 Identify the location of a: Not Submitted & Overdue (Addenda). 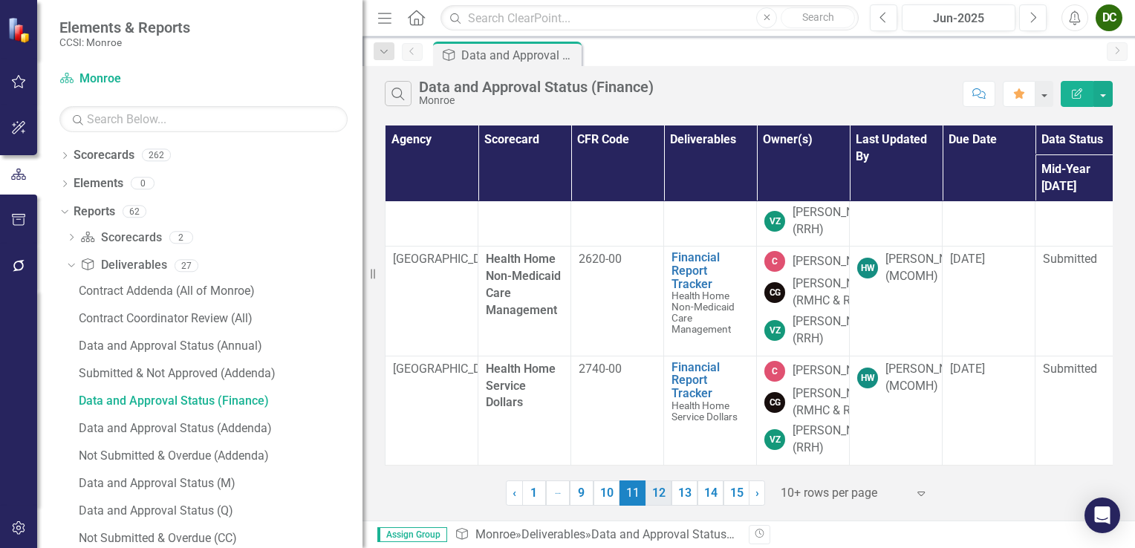
(218, 456).